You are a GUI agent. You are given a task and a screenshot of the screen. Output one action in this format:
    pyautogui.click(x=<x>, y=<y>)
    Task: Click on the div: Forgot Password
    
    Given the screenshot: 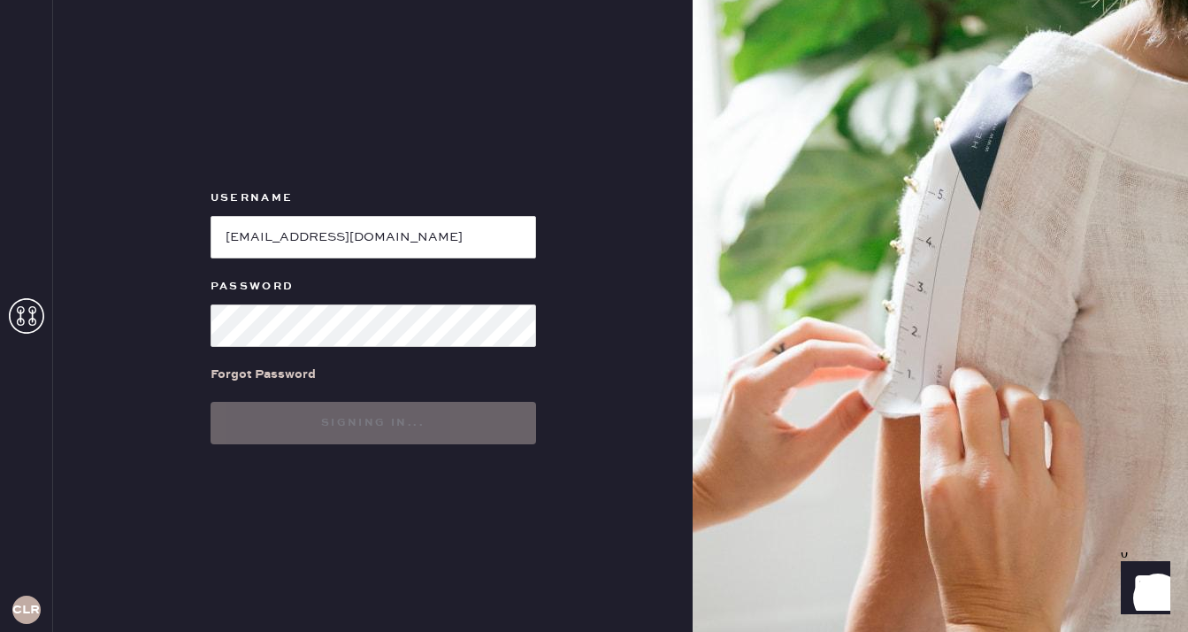 What is the action you would take?
    pyautogui.click(x=263, y=374)
    